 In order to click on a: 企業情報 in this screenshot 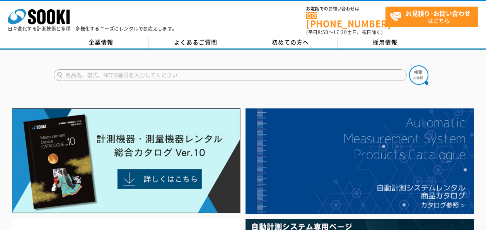, I will do `click(101, 43)`.